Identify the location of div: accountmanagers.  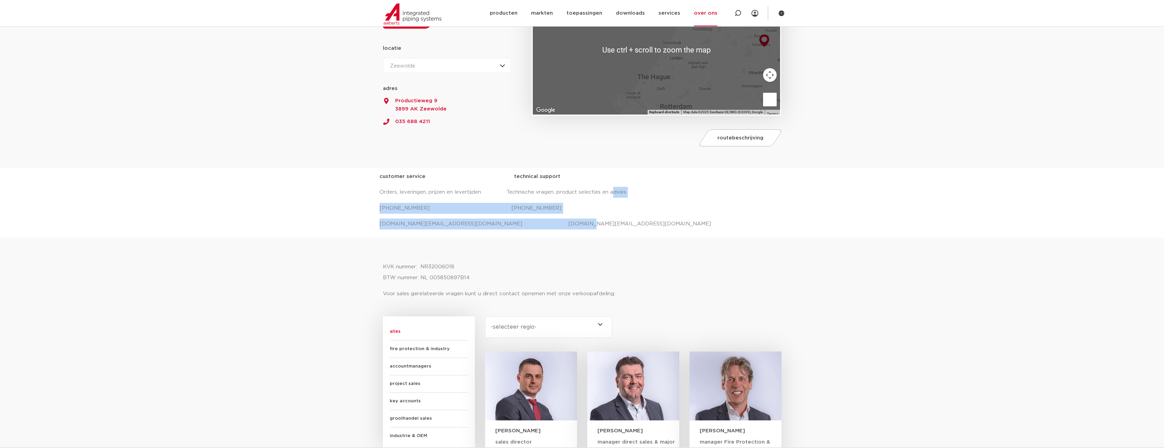
(429, 366).